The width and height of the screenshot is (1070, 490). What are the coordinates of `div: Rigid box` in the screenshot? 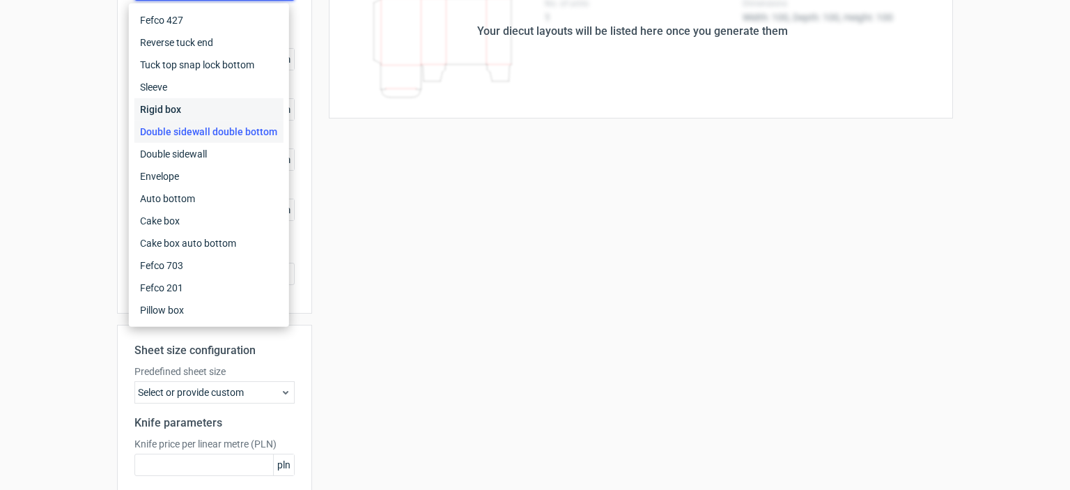 It's located at (209, 109).